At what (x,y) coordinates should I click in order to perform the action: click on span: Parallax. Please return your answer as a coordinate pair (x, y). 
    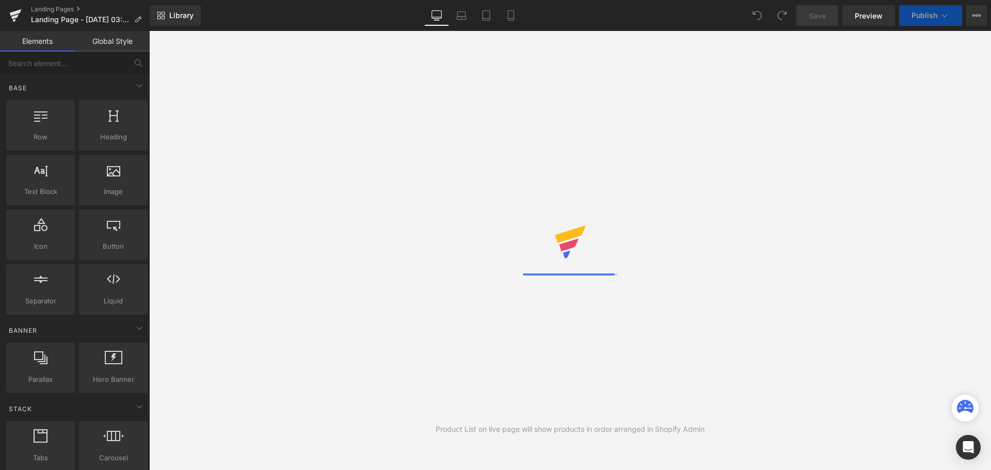
    Looking at the image, I should click on (40, 379).